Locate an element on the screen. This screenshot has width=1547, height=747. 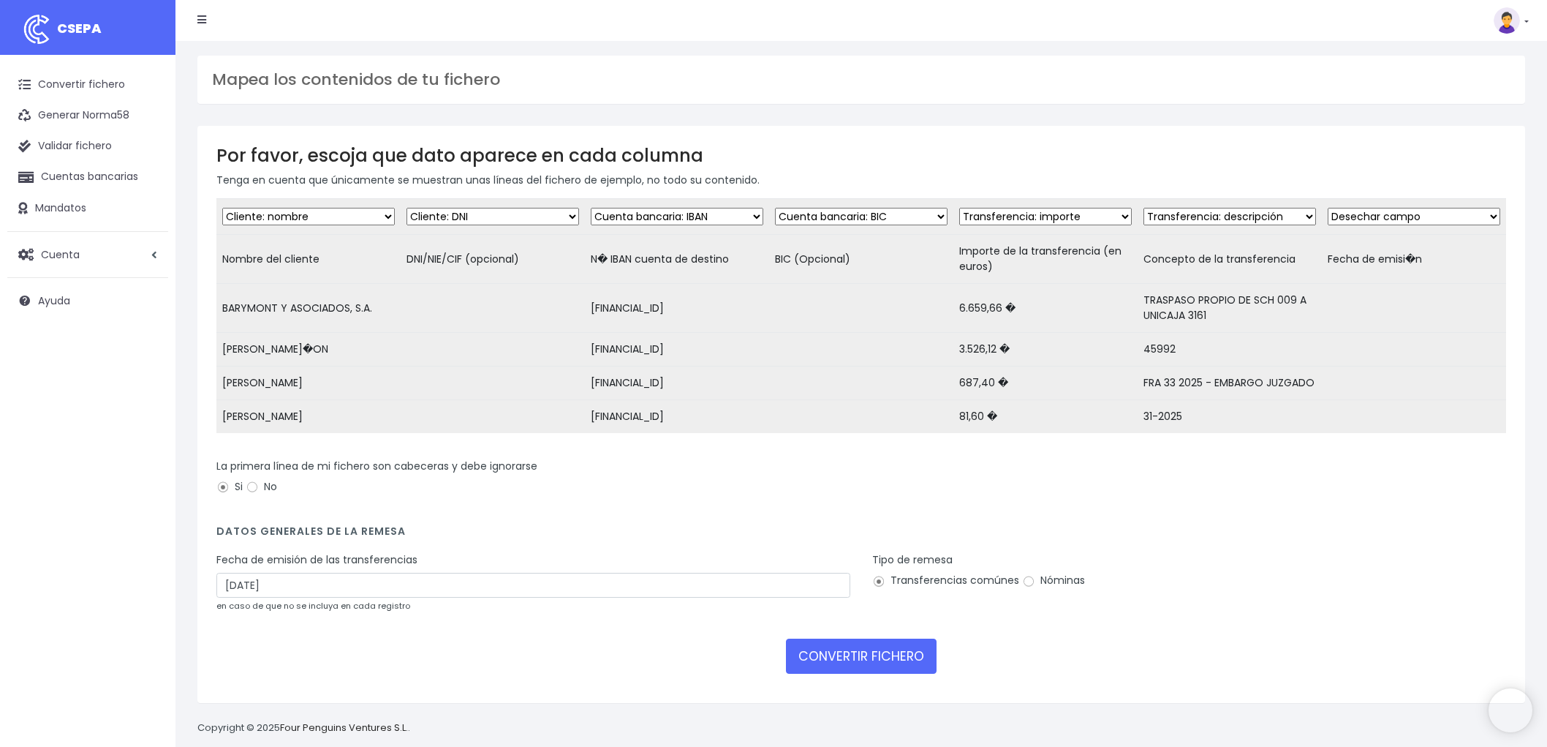
label: Fecha de emisión de las transferencias is located at coordinates (317, 559).